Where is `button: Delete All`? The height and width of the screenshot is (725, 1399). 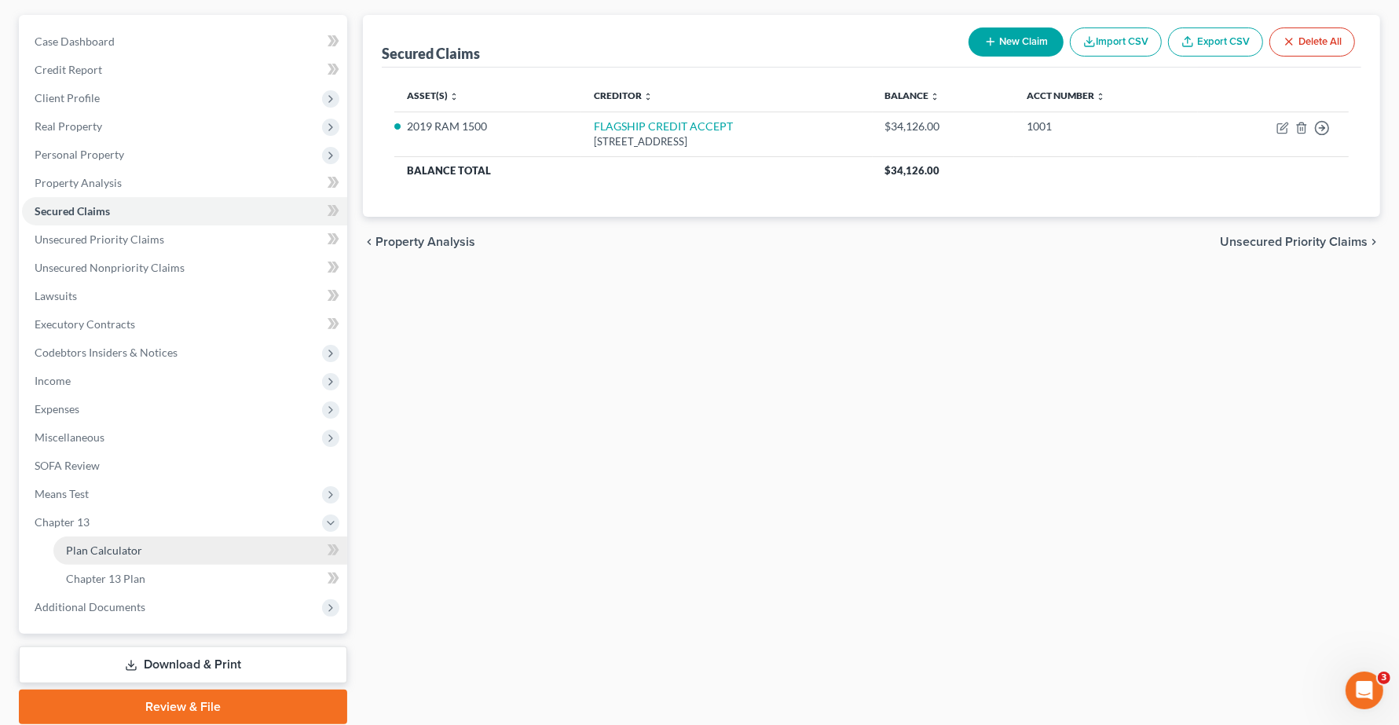
button: Delete All is located at coordinates (1312, 42).